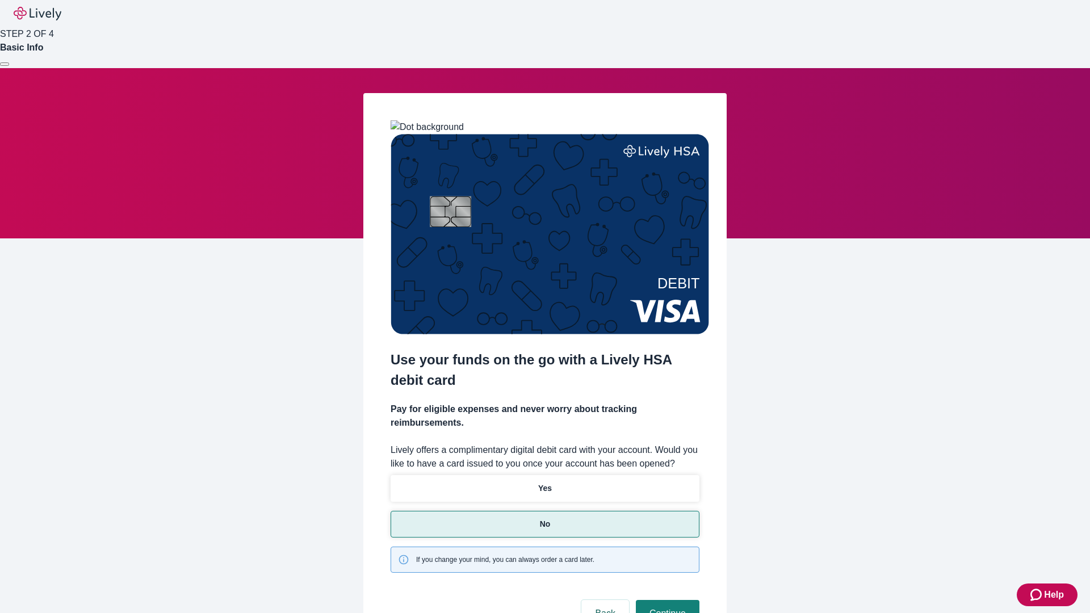 The image size is (1090, 613). What do you see at coordinates (1053, 595) in the screenshot?
I see `span: Help` at bounding box center [1053, 595].